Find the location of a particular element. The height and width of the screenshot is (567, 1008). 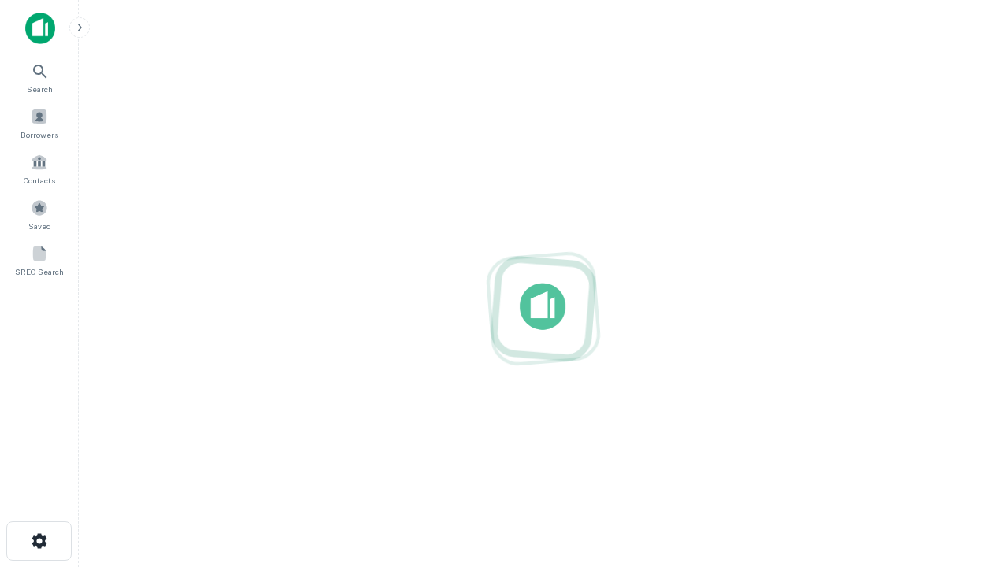

div: Contacts is located at coordinates (39, 169).